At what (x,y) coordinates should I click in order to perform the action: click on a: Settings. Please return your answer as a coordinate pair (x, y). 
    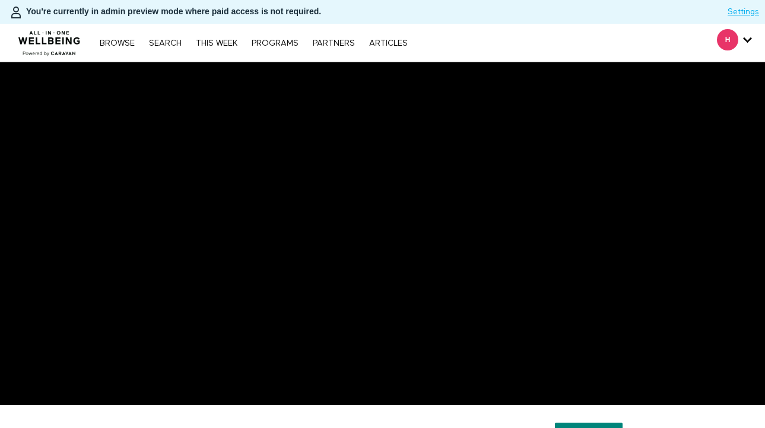
    Looking at the image, I should click on (743, 12).